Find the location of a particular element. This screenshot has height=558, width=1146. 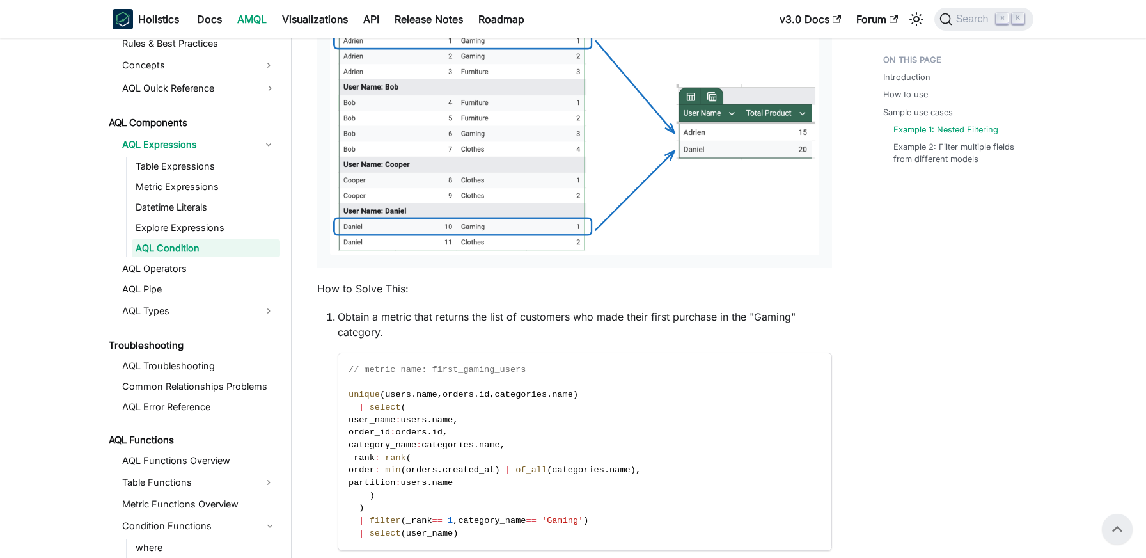

a: AQL Expressions is located at coordinates (187, 144).